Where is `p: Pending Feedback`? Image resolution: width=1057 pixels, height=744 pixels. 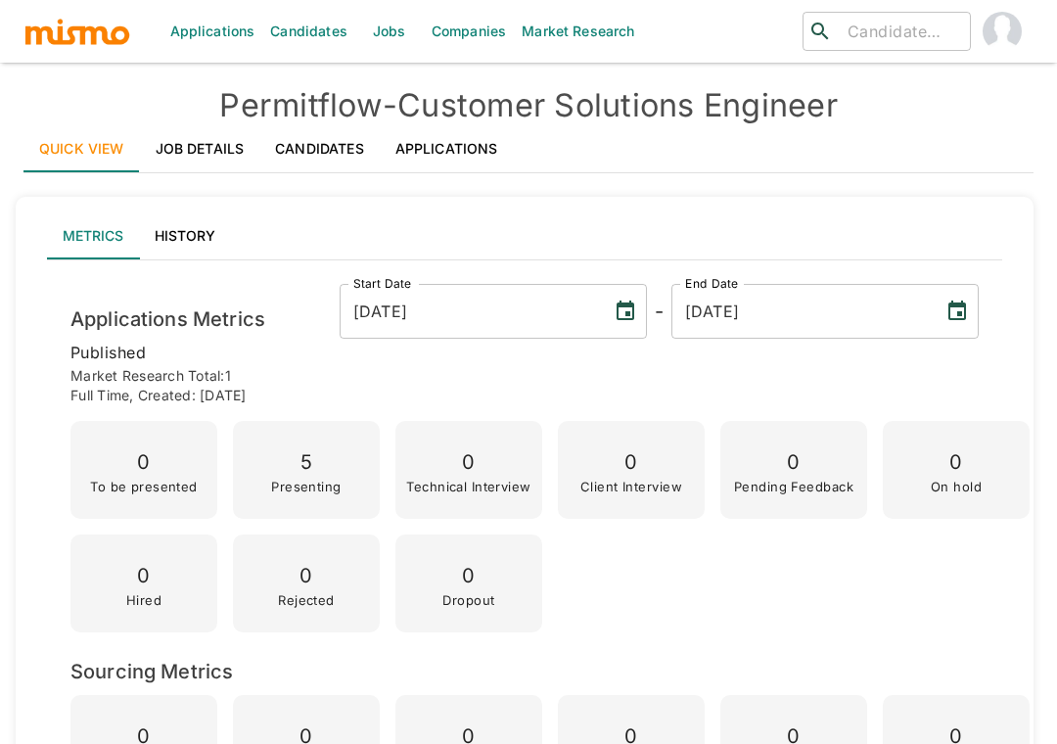
p: Pending Feedback is located at coordinates (794, 487).